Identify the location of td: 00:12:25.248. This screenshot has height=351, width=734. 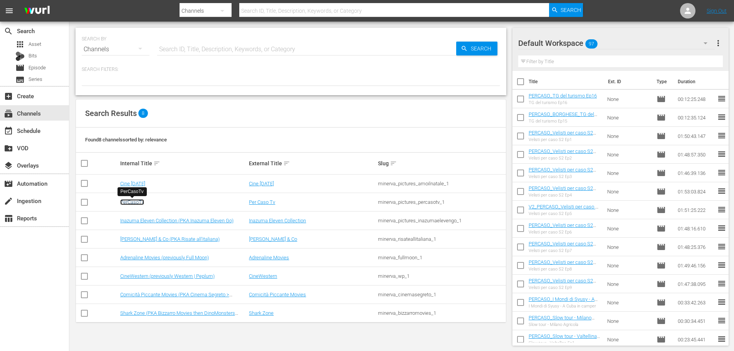
(696, 99).